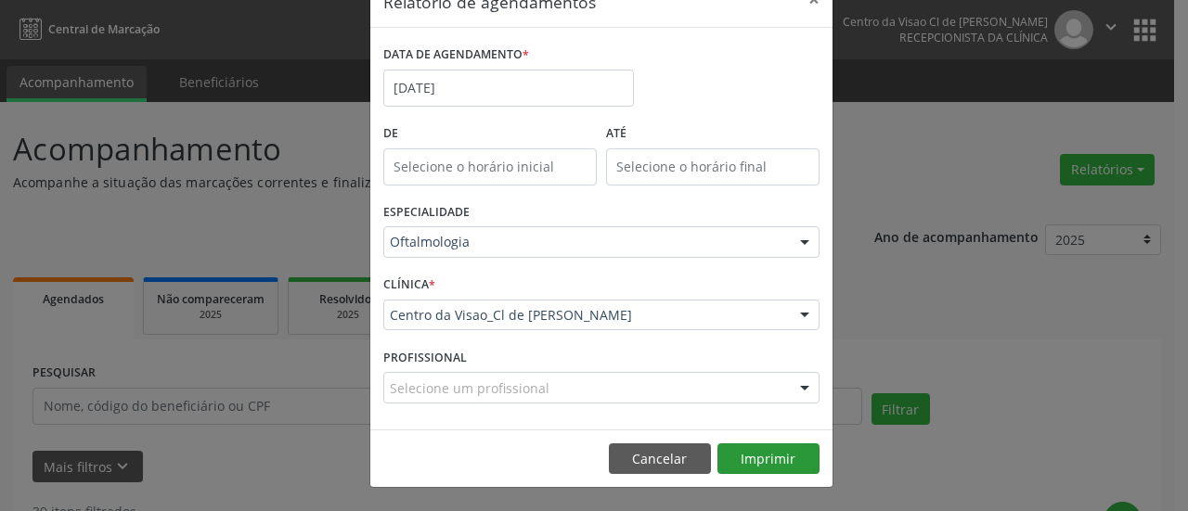 The height and width of the screenshot is (511, 1188). What do you see at coordinates (490, 134) in the screenshot?
I see `label: De` at bounding box center [490, 134].